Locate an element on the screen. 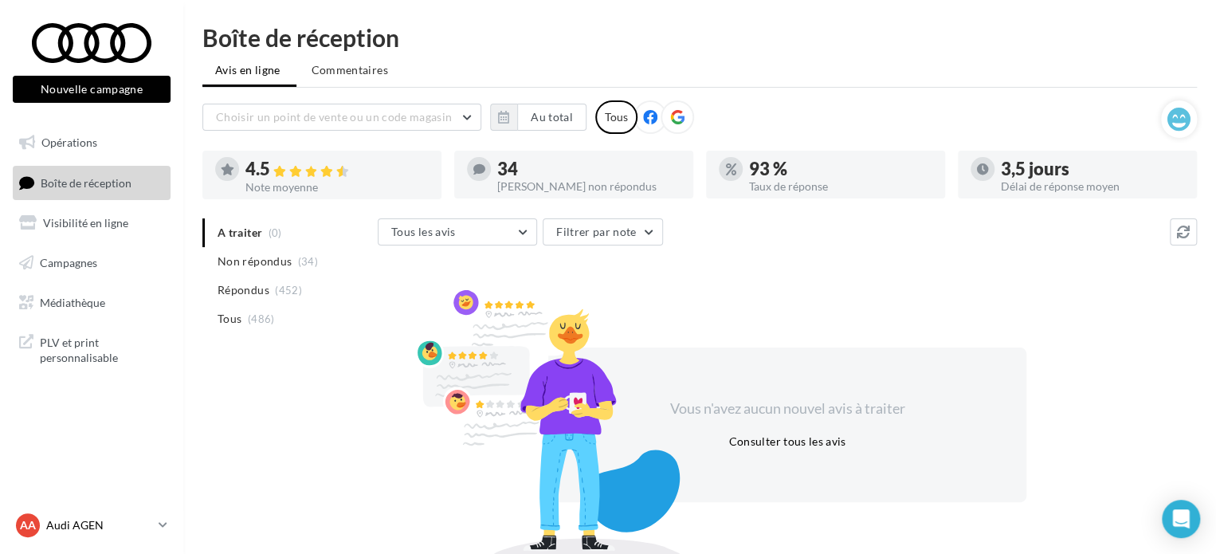 The width and height of the screenshot is (1216, 554). div: Vous n'avez aucun nouvel avis à traiter is located at coordinates (787, 409).